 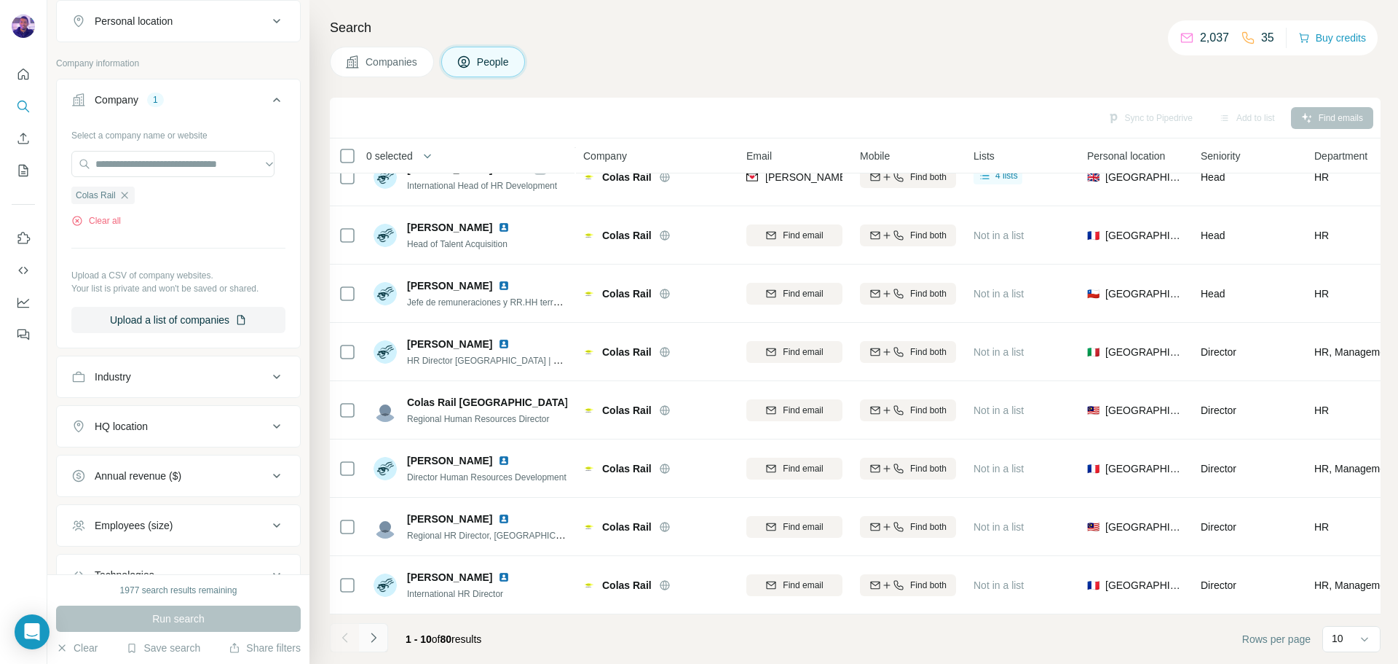 I want to click on div: Personal location, so click(x=133, y=21).